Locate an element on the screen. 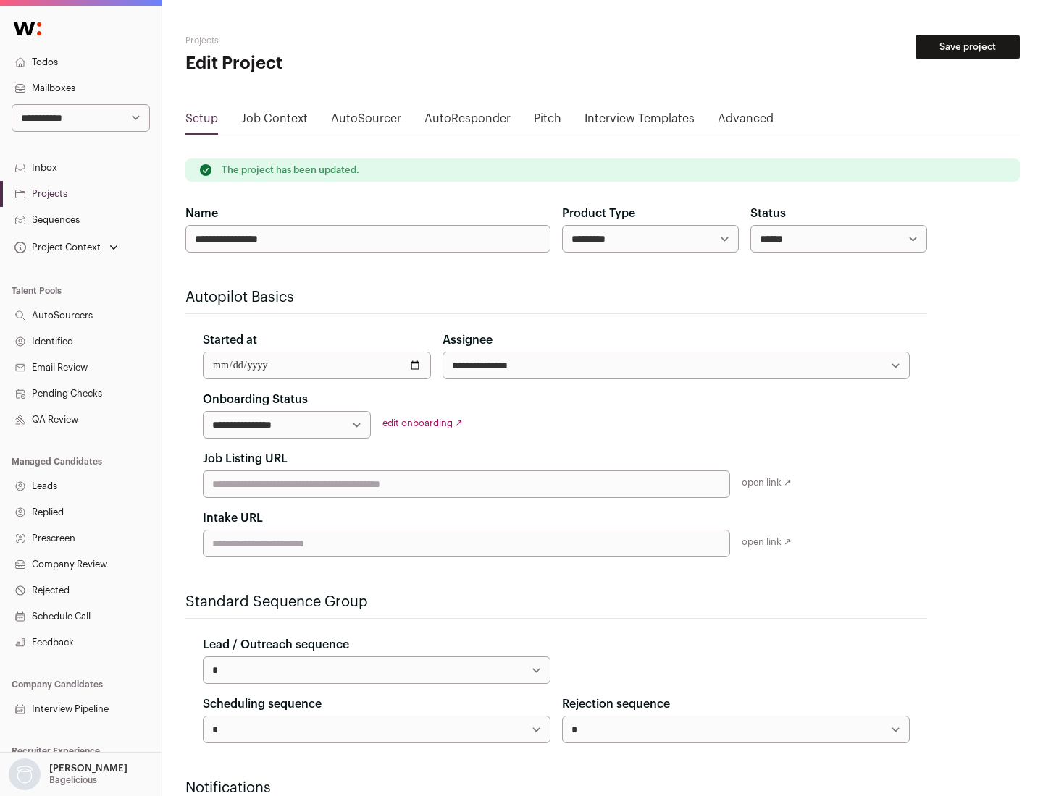 Image resolution: width=1043 pixels, height=796 pixels. label: Name is located at coordinates (201, 214).